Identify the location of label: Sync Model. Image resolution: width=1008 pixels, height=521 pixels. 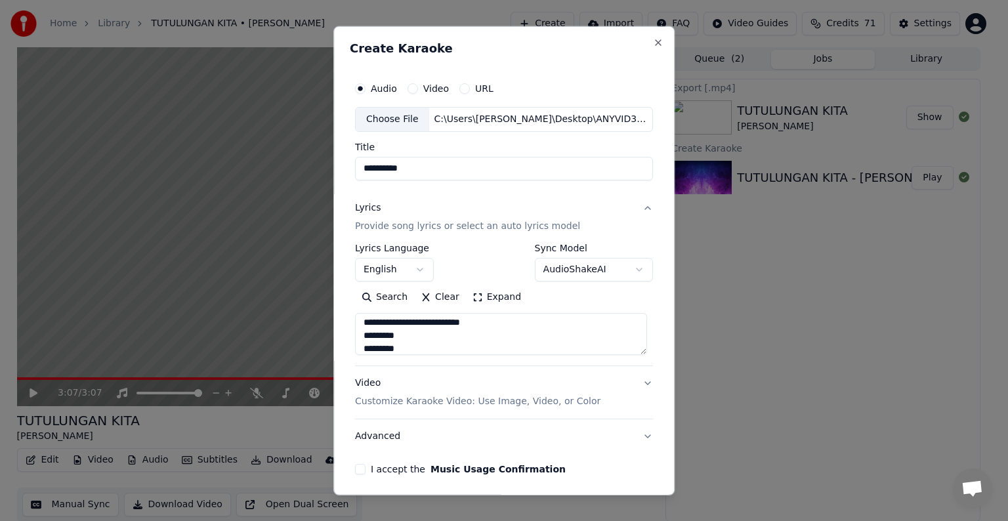
(594, 248).